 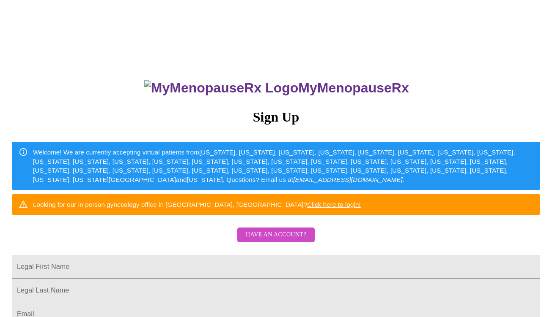 I want to click on img: MyMenopauseRx Logo, so click(x=221, y=88).